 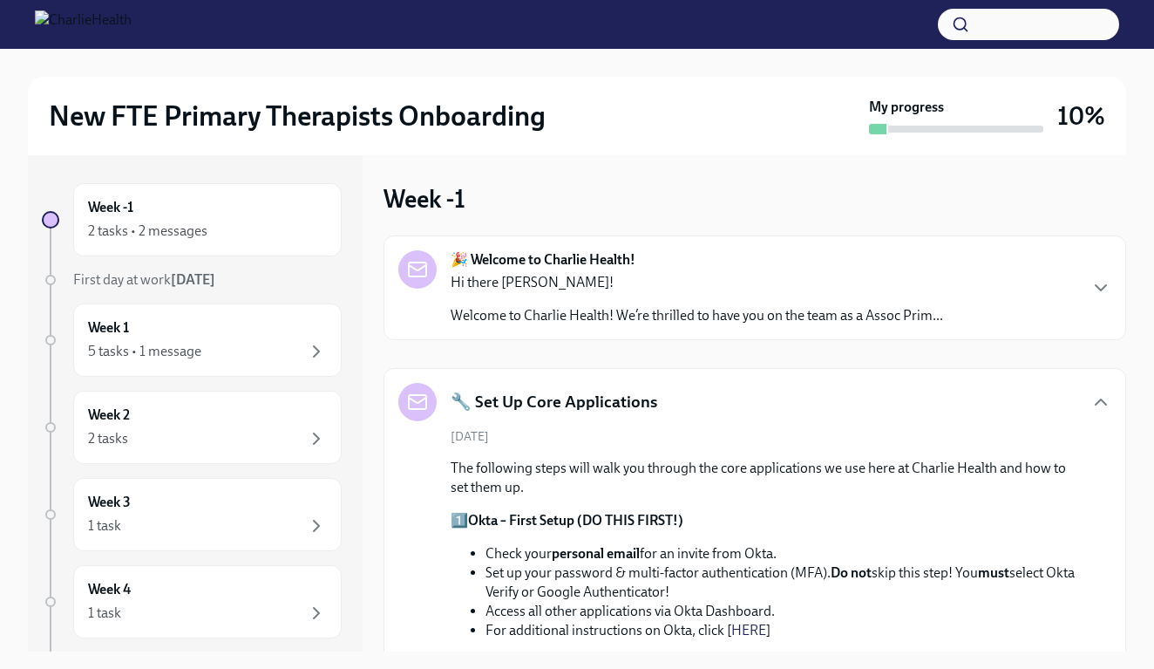 I want to click on span: First day at work, so click(x=144, y=279).